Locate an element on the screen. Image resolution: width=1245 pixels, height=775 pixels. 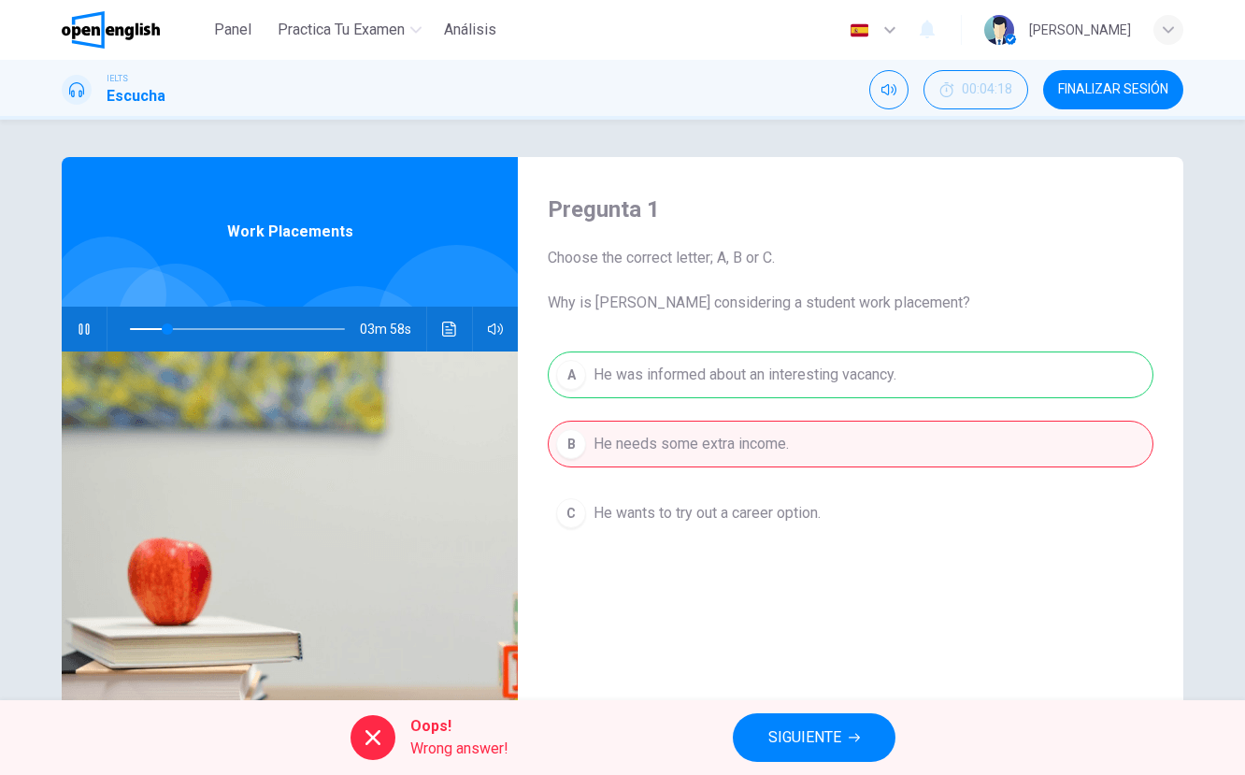
button: Análisis is located at coordinates (470, 30).